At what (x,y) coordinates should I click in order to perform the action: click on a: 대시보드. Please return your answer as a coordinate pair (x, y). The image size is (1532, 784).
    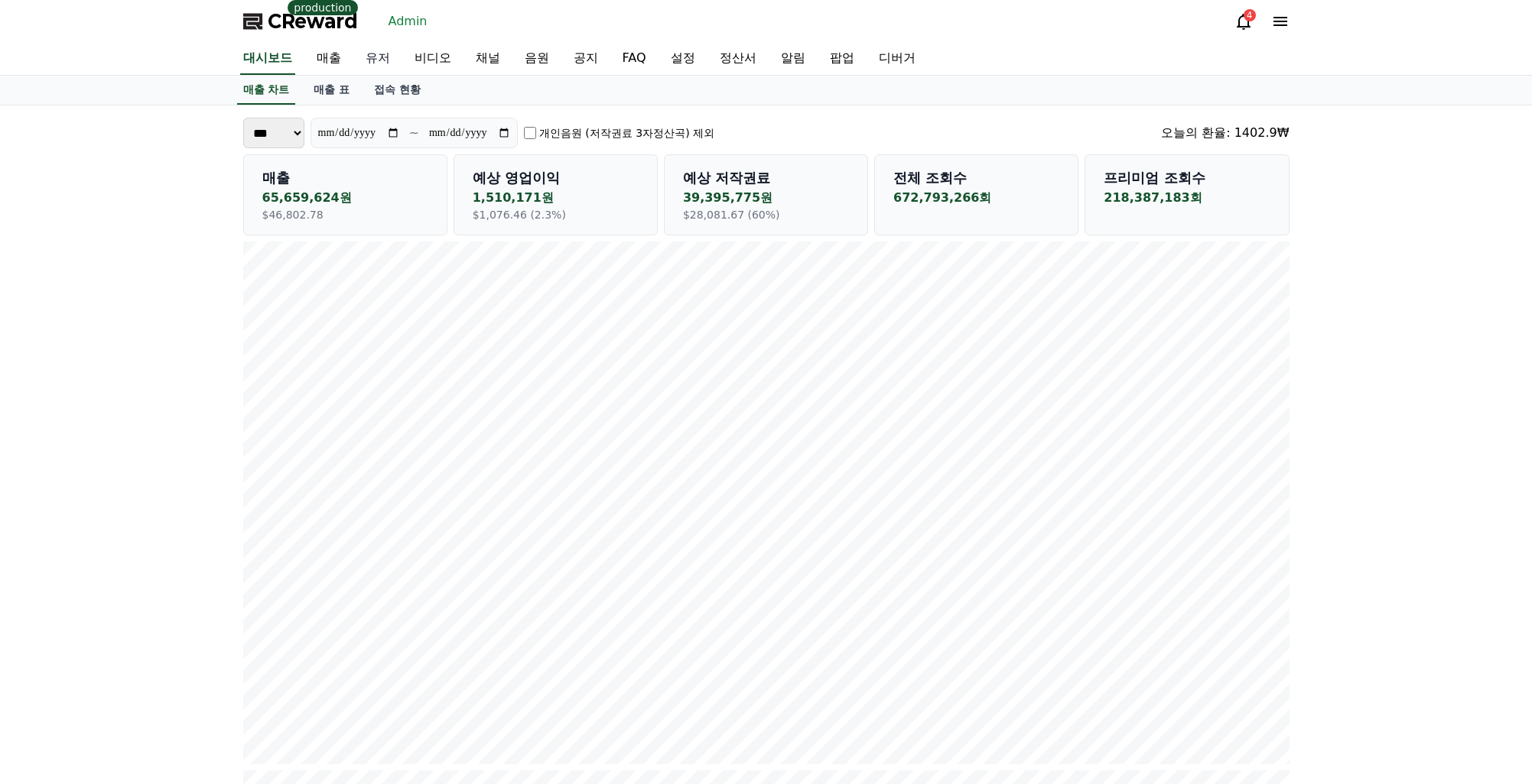
    Looking at the image, I should click on (267, 58).